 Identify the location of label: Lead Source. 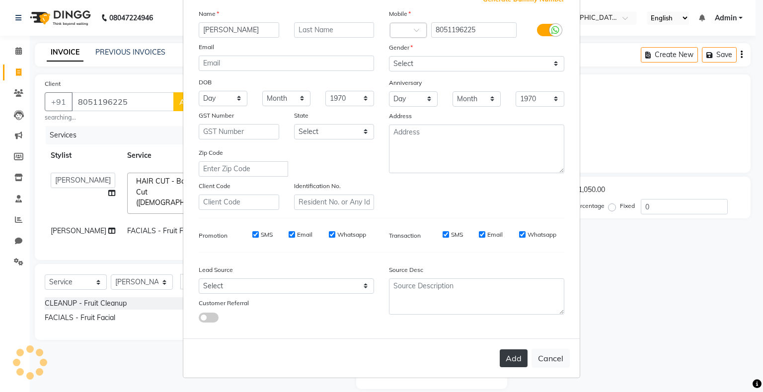
(216, 270).